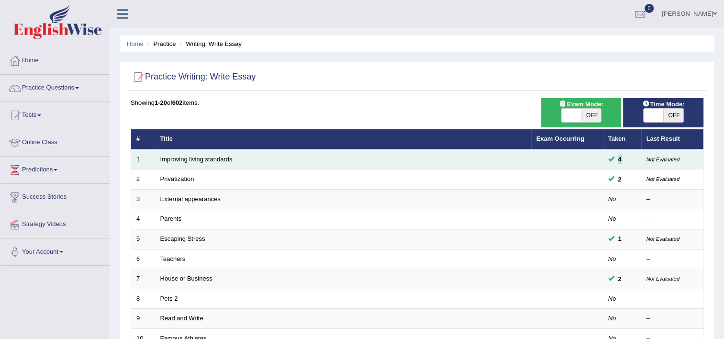 The height and width of the screenshot is (339, 724). What do you see at coordinates (582, 113) in the screenshot?
I see `div: Show exams occurring in exams` at bounding box center [582, 113].